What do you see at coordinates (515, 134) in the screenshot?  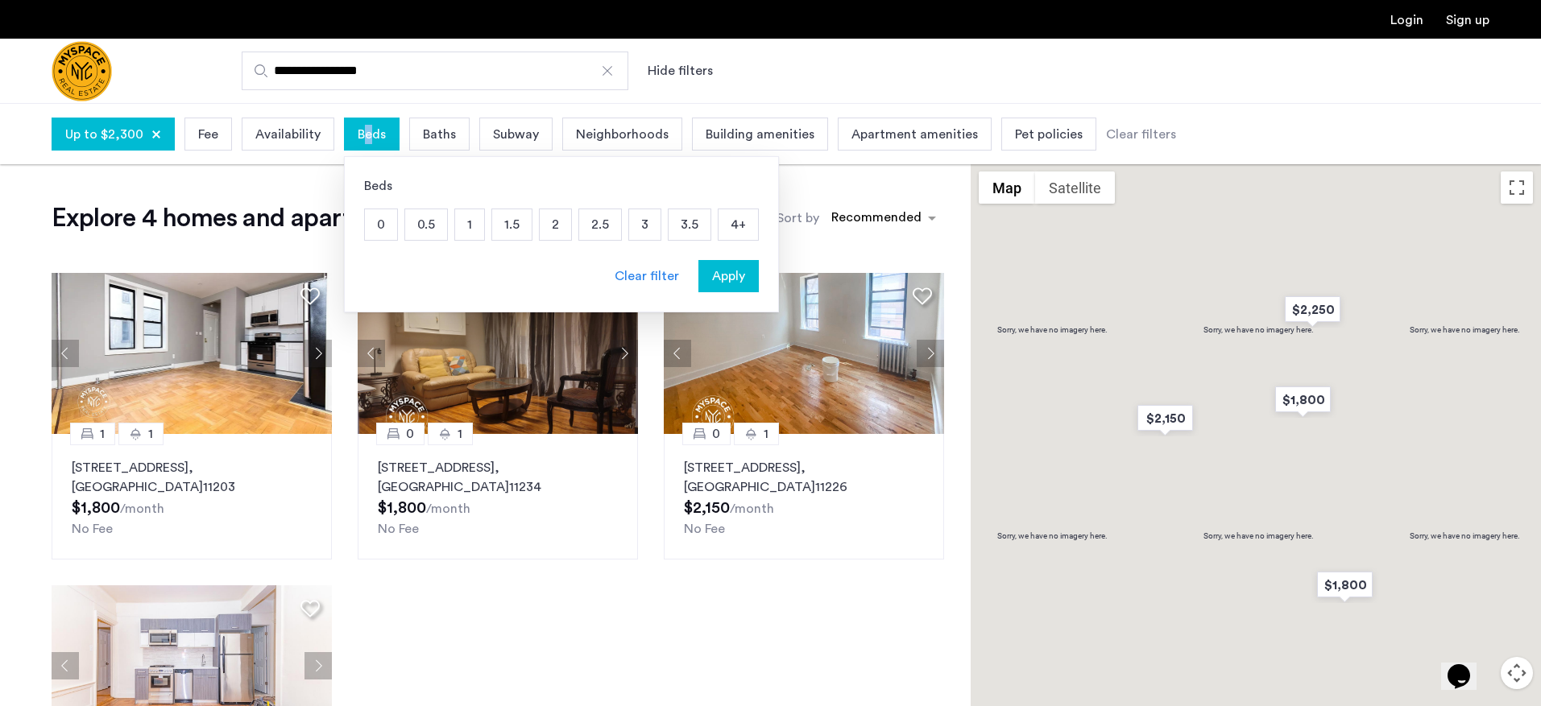 I see `span: Subway` at bounding box center [515, 134].